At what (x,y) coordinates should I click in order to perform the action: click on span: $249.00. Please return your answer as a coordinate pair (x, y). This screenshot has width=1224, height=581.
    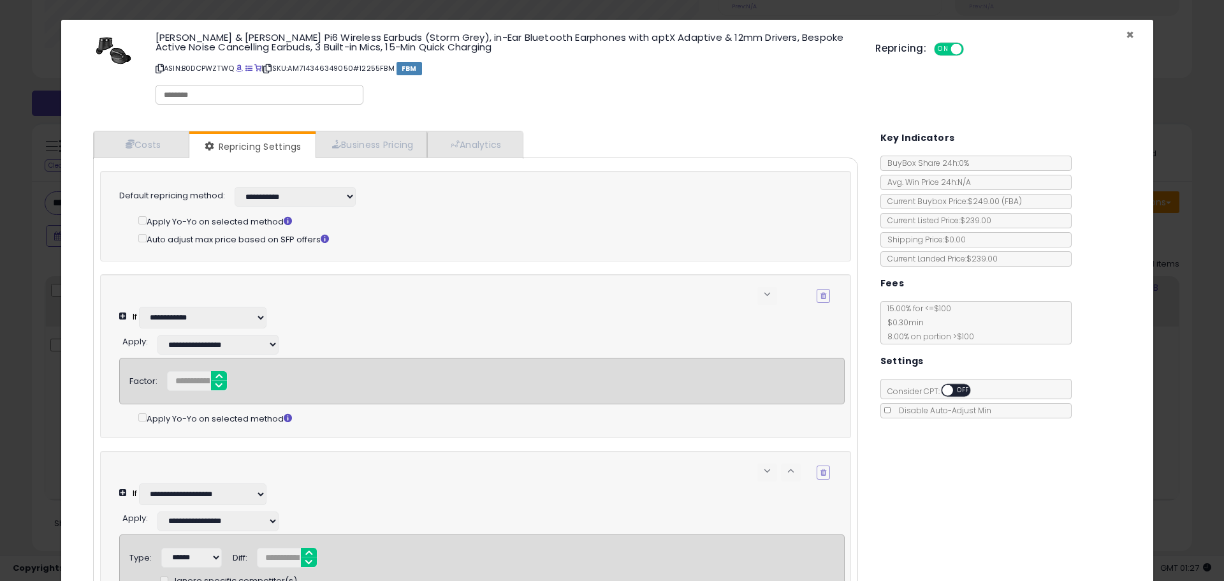
    Looking at the image, I should click on (994, 201).